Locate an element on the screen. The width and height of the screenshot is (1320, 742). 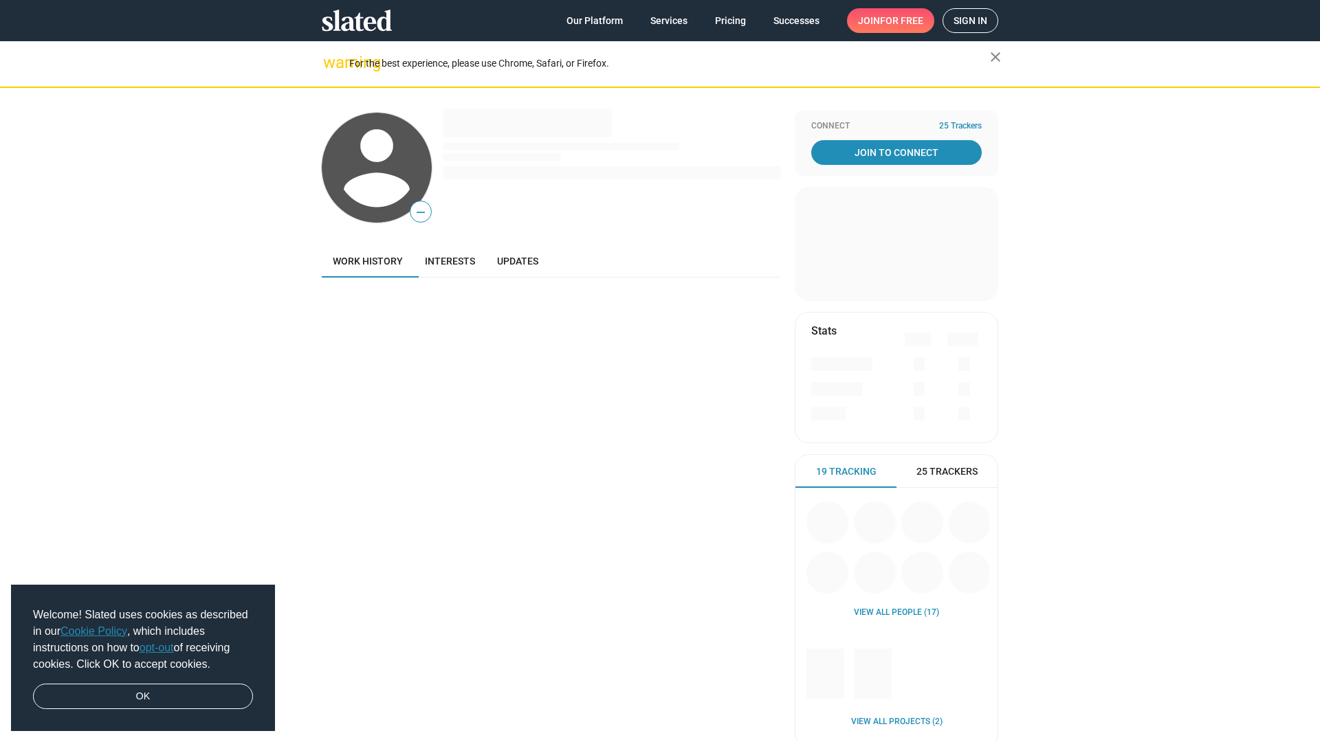
span: Welcome! Slated uses cookies as described in our , which includes instructions on how to of recei... is located at coordinates (143, 640).